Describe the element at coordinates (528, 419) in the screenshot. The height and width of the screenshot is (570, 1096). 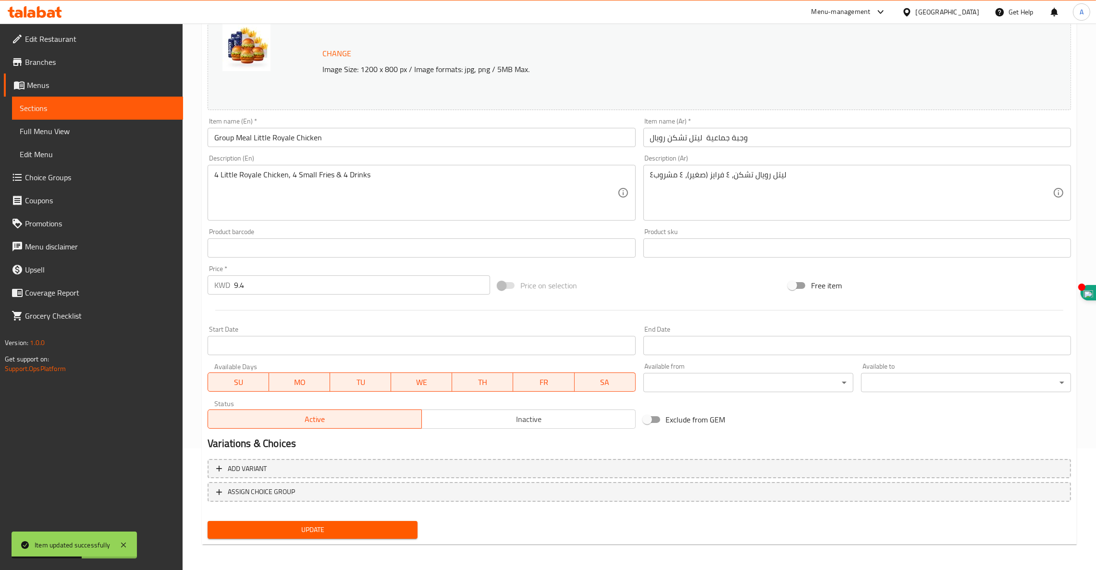
I see `button: Inactive` at that location.